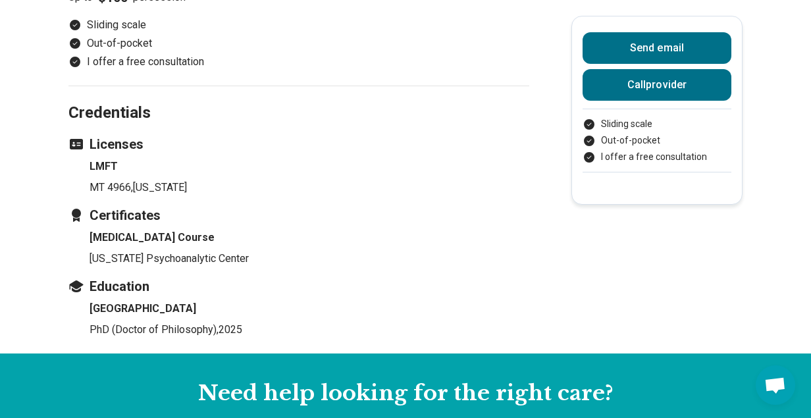 This screenshot has height=418, width=811. Describe the element at coordinates (776, 385) in the screenshot. I see `a: Open chat` at that location.